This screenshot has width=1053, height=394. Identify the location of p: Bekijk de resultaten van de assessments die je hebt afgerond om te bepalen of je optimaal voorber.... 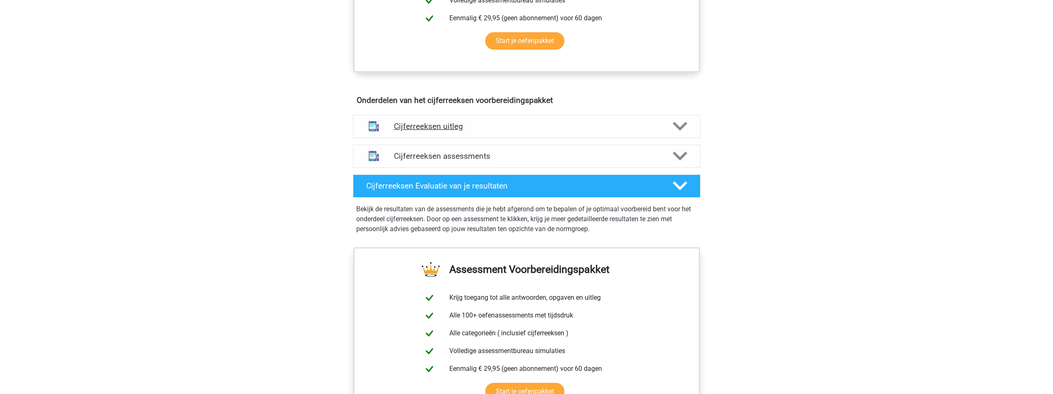
(526, 219).